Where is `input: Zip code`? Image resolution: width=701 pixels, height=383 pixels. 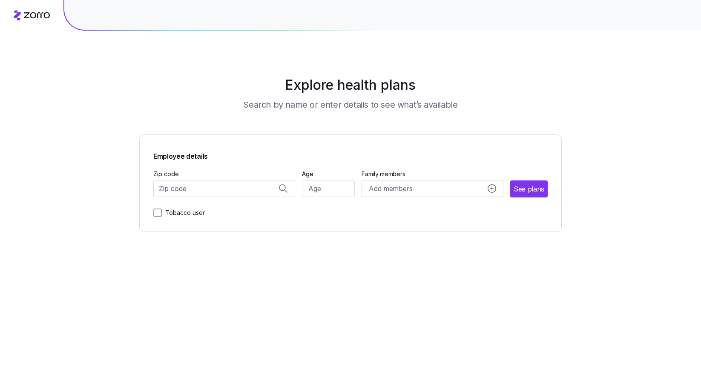
input: Zip code is located at coordinates (224, 189).